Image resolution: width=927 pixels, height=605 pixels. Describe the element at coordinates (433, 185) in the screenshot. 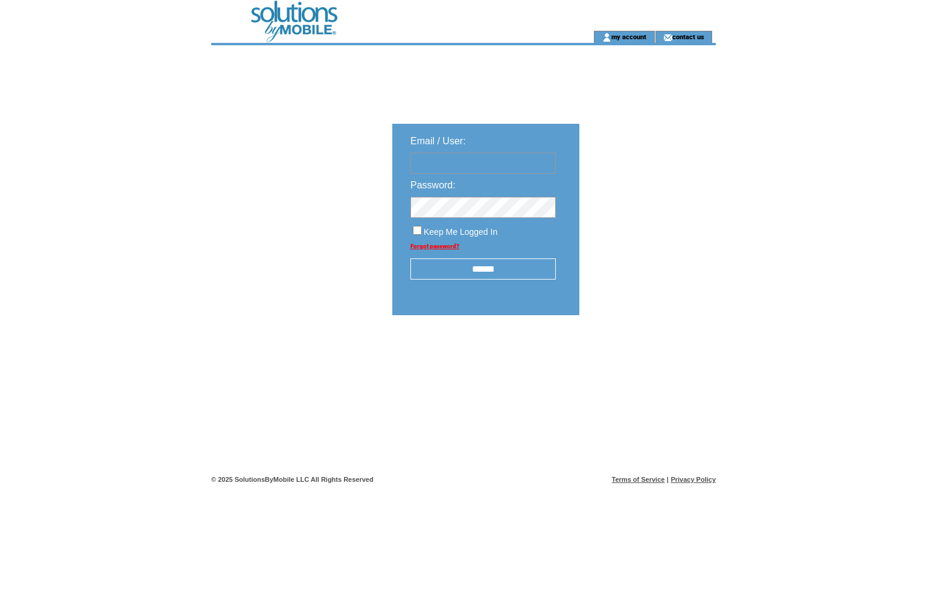

I see `span: Password:` at that location.